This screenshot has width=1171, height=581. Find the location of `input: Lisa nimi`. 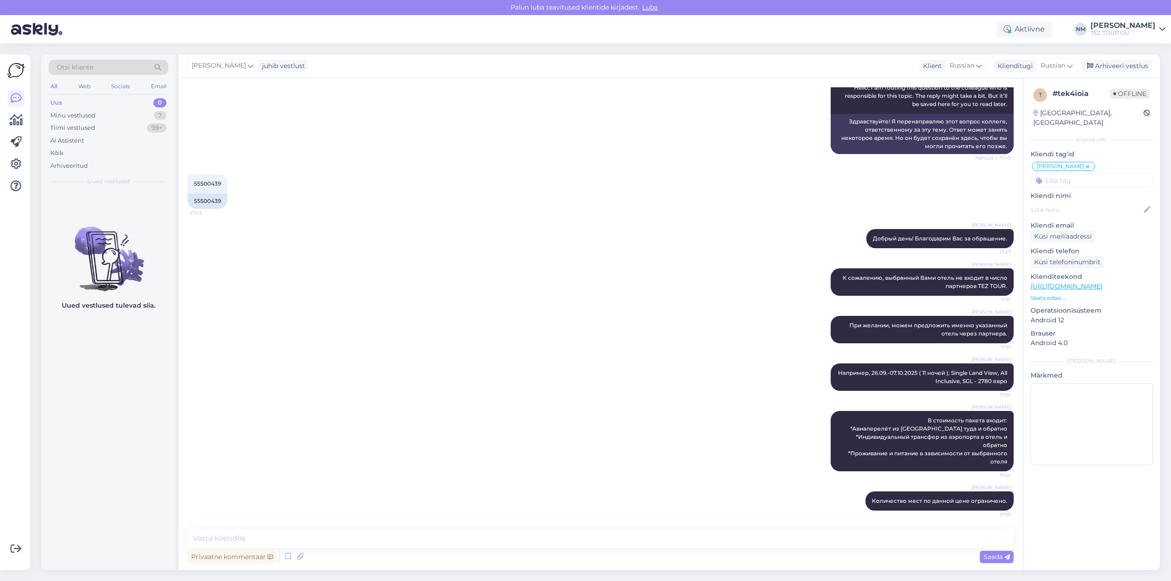

input: Lisa nimi is located at coordinates (1087, 210).